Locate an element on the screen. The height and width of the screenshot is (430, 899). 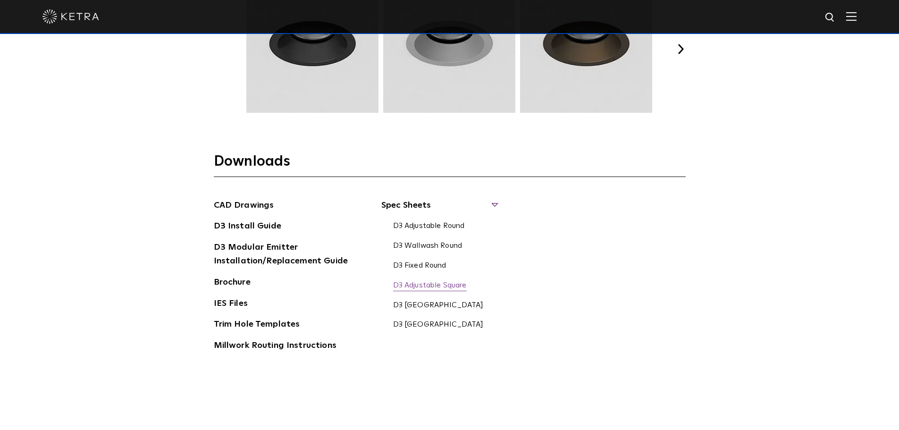
a: Millwork Routing Instructions is located at coordinates (275, 346).